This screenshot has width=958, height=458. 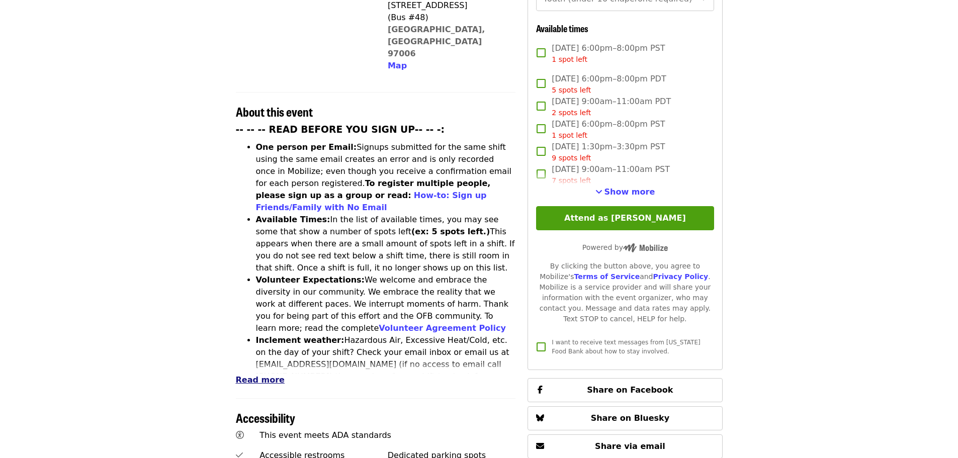 I want to click on img: Powered by Mobilize, so click(x=645, y=248).